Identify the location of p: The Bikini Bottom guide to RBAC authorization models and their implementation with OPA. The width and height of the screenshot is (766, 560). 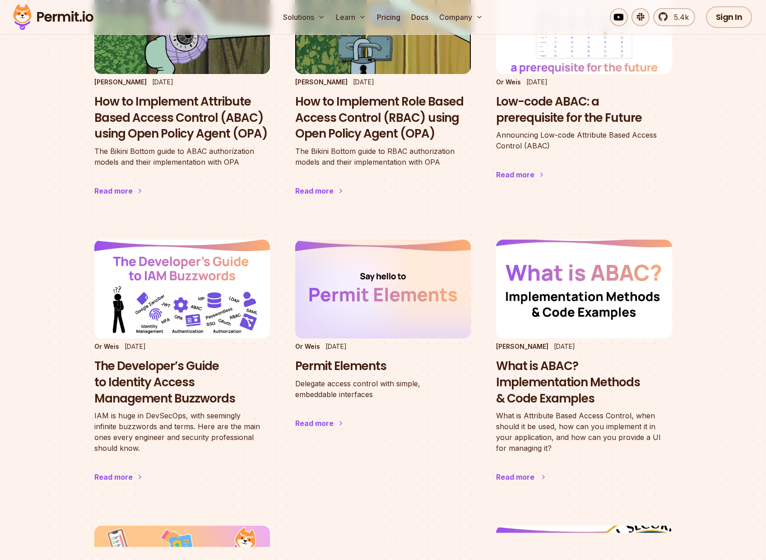
(383, 157).